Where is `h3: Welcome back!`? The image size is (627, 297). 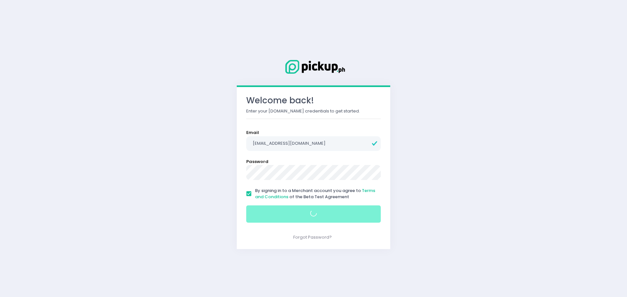 h3: Welcome back! is located at coordinates (313, 101).